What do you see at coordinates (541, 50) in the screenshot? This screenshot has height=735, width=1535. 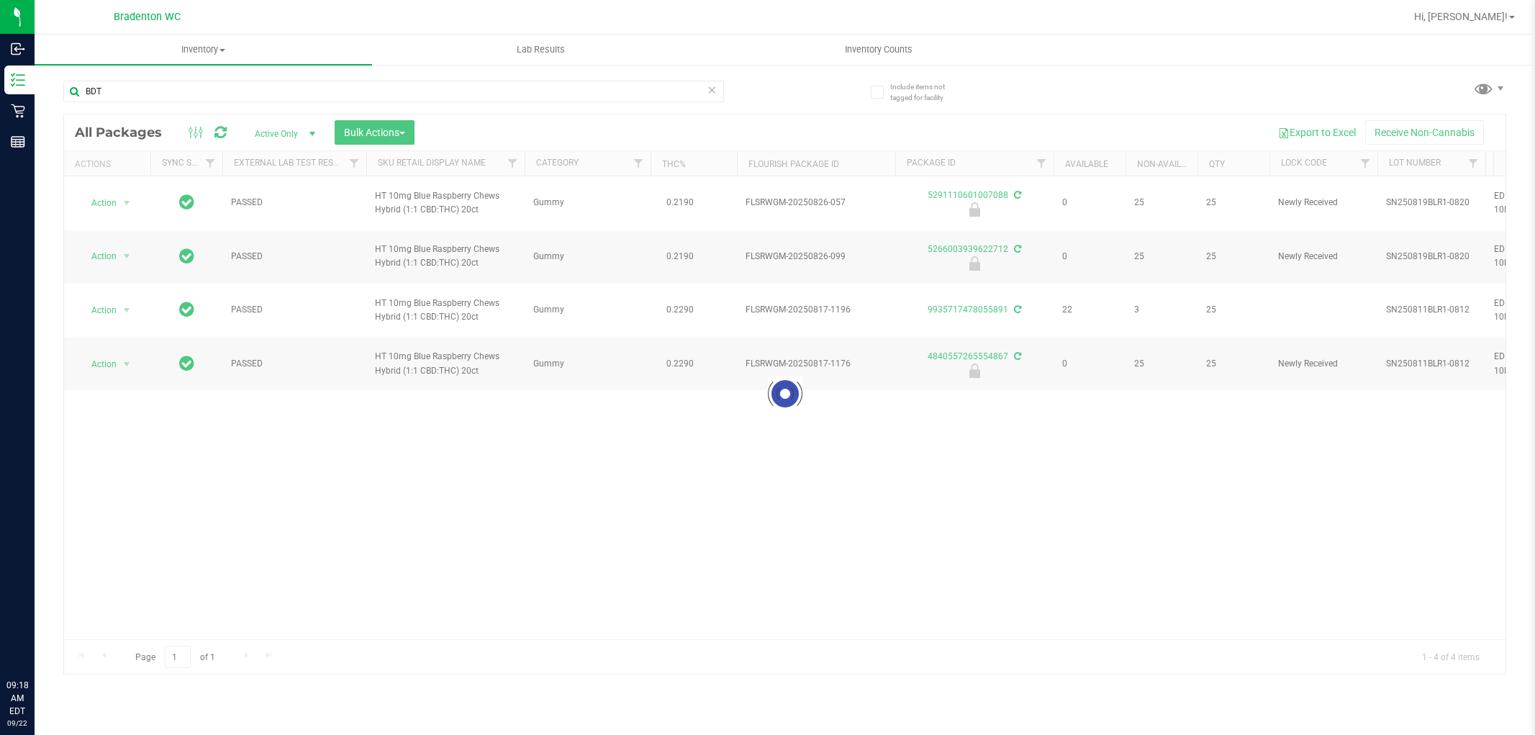 I see `span: Lab Results` at bounding box center [541, 50].